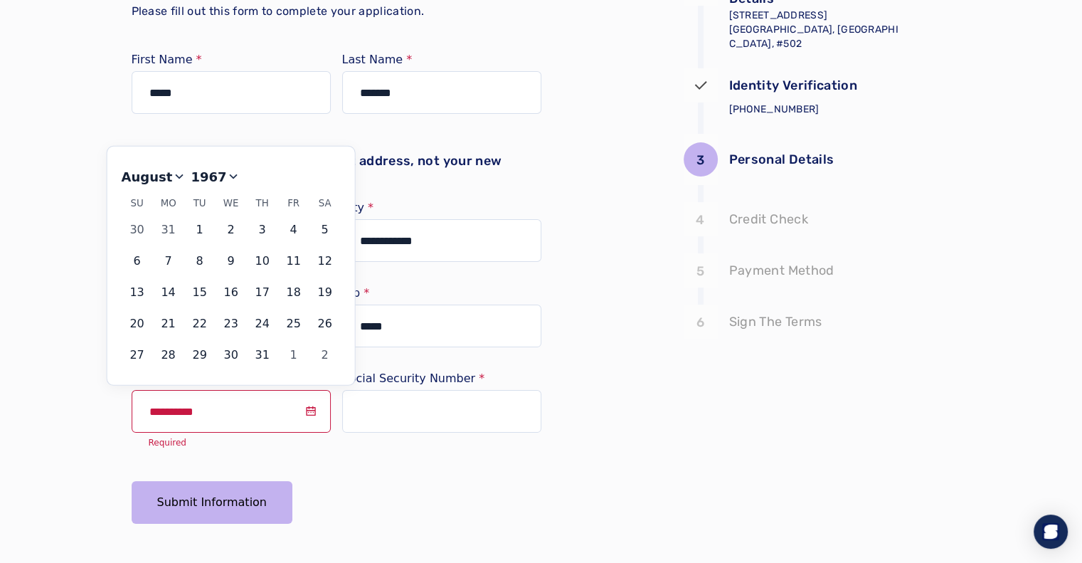 The image size is (1082, 563). What do you see at coordinates (169, 355) in the screenshot?
I see `button: Monday, August 28th, 1967` at bounding box center [169, 355].